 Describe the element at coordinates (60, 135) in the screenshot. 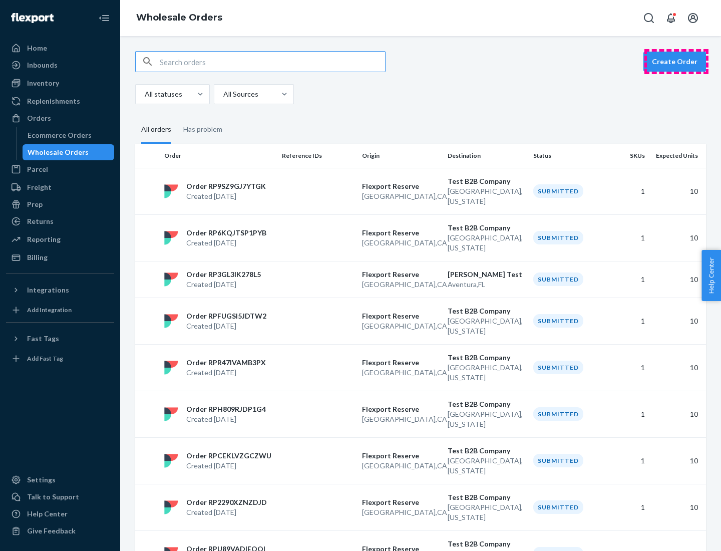

I see `div: Ecommerce Orders` at that location.